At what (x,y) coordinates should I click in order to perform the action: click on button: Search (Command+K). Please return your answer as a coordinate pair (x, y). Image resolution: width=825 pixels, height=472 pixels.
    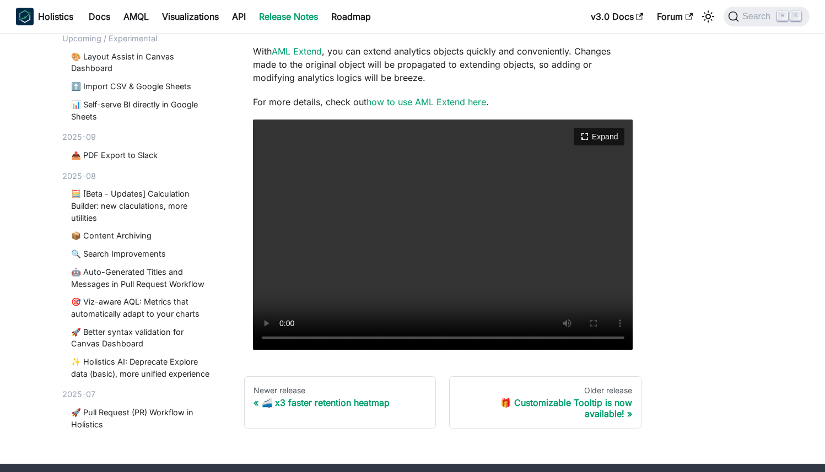
    Looking at the image, I should click on (766, 17).